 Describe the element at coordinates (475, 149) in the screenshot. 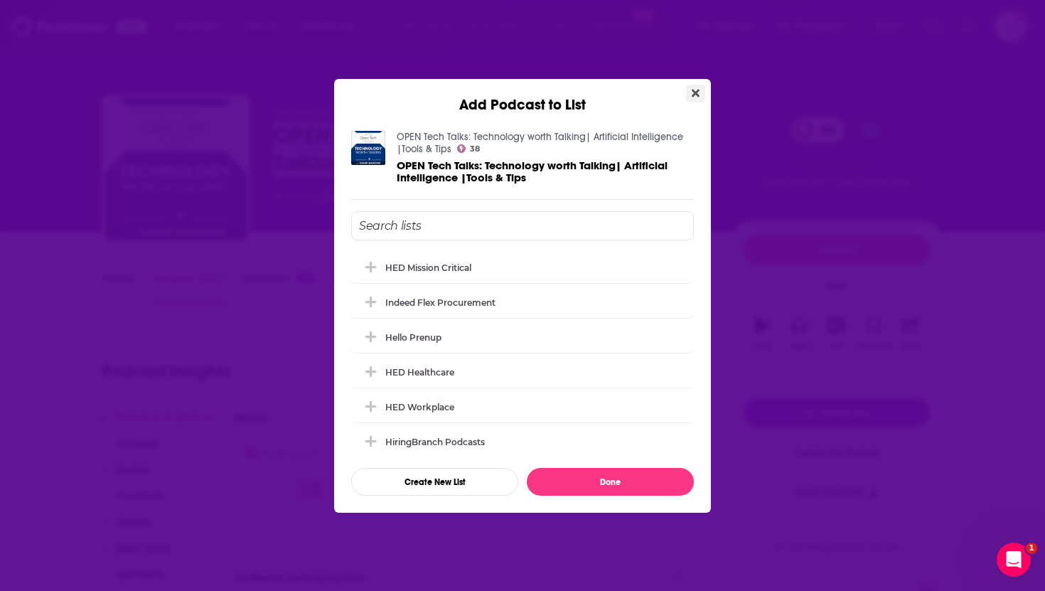

I see `span: 38` at that location.